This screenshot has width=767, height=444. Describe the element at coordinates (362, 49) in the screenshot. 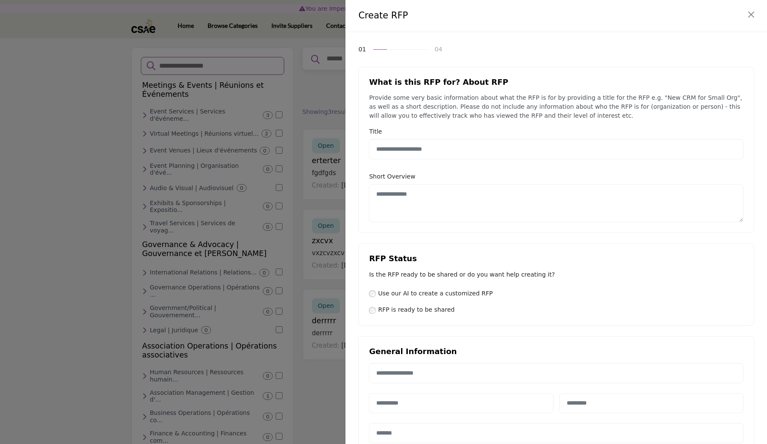

I see `span: 01` at that location.